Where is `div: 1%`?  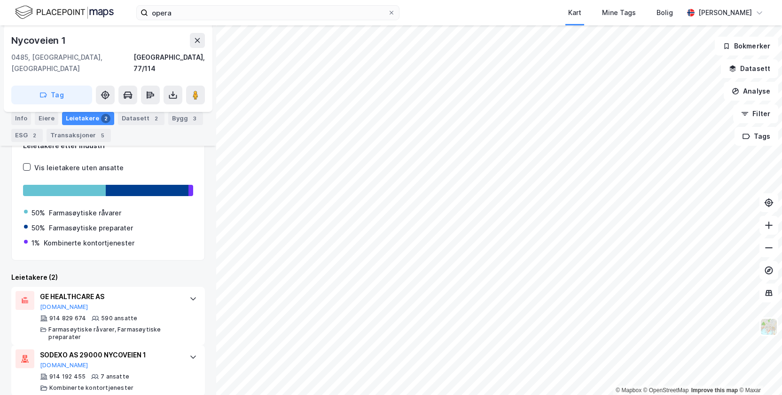
div: 1% is located at coordinates (36, 243).